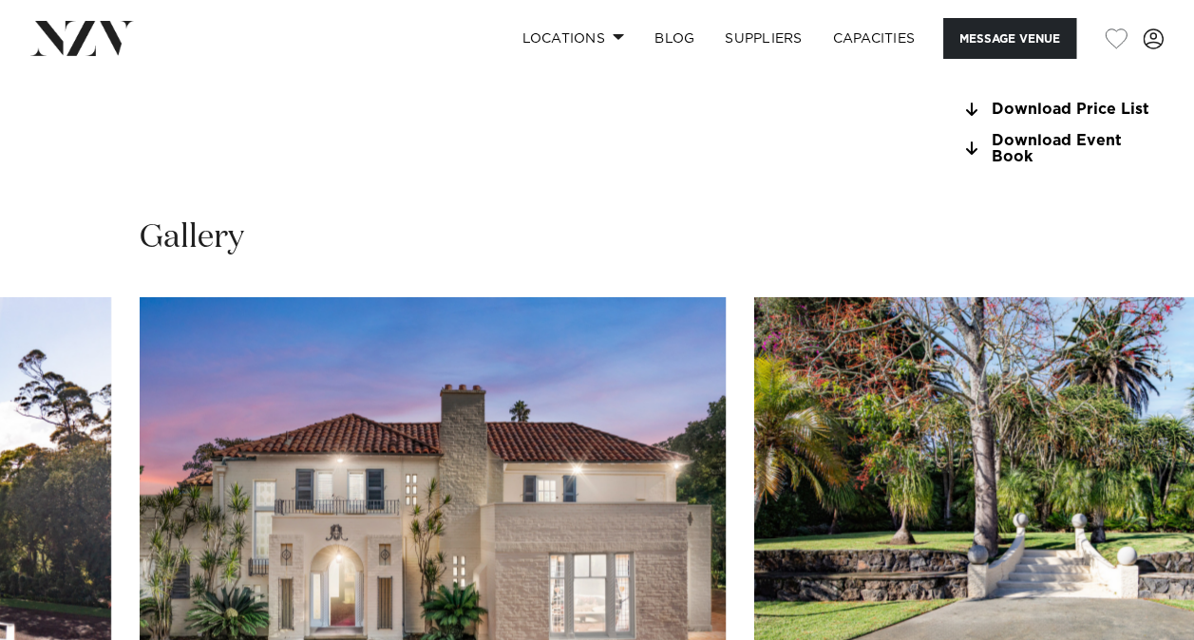 The width and height of the screenshot is (1194, 640). I want to click on a: SUPPLIERS, so click(762, 38).